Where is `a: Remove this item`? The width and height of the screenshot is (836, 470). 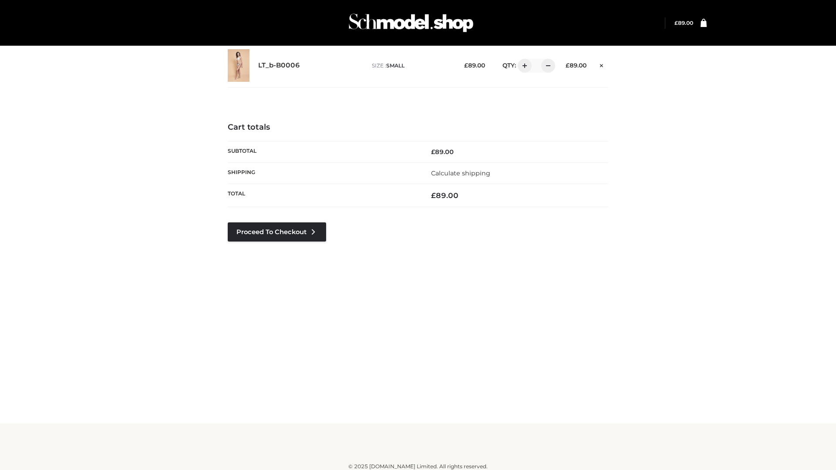 a: Remove this item is located at coordinates (601, 64).